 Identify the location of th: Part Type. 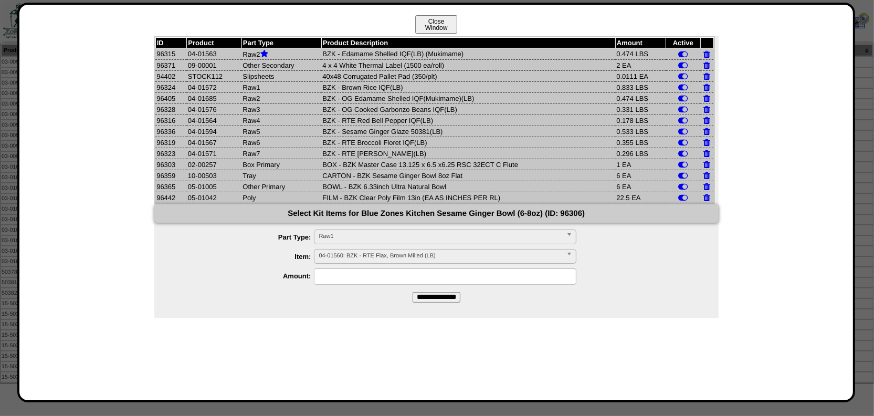
(281, 43).